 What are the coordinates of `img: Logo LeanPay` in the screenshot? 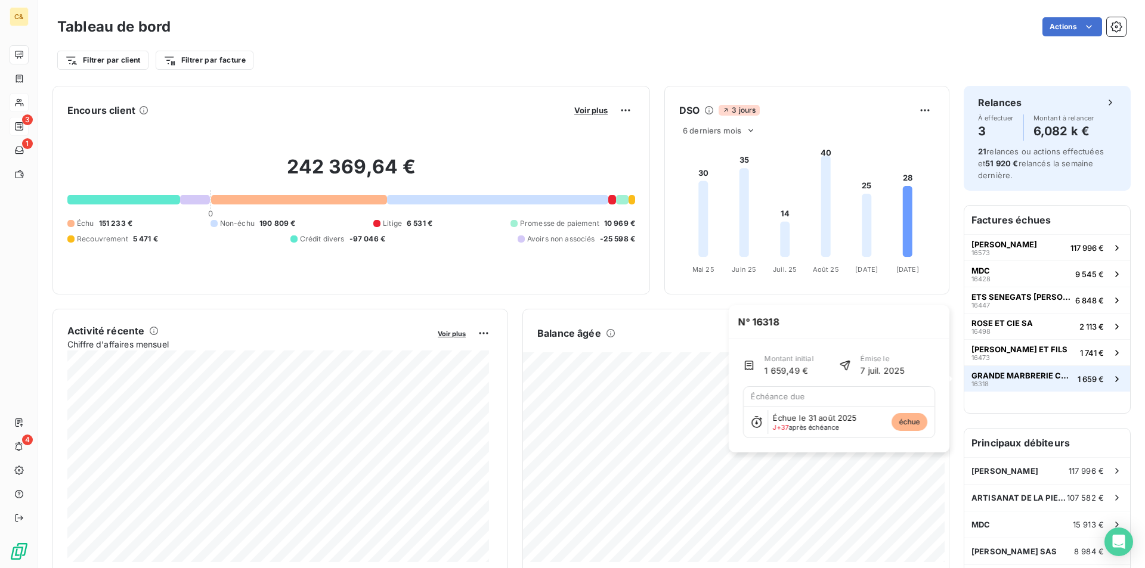 It's located at (19, 551).